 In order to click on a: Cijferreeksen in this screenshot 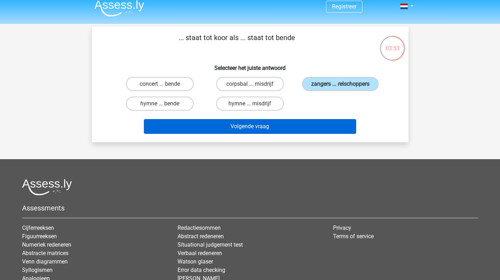, I will do `click(38, 227)`.